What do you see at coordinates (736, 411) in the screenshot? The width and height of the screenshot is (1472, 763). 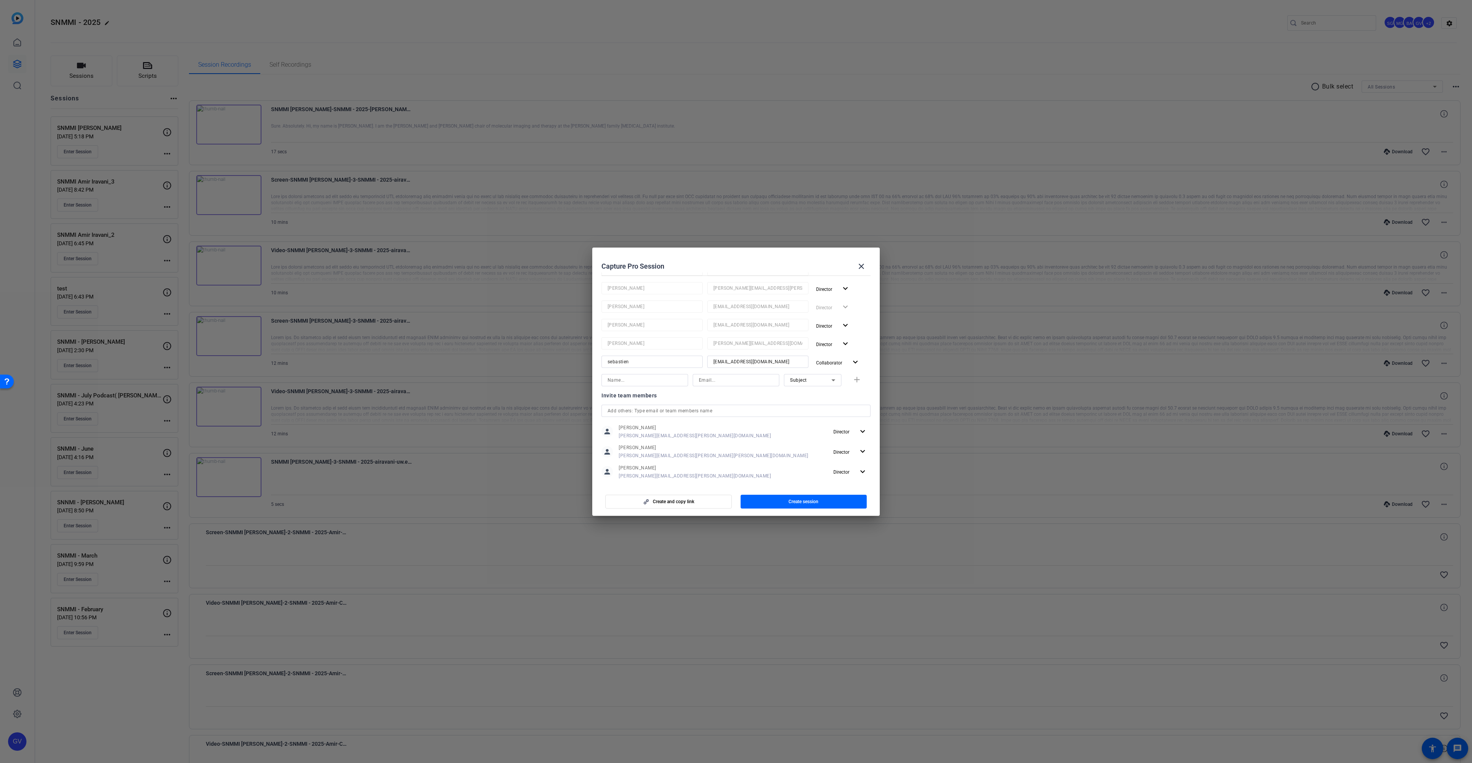 I see `input: Add others: Type email or team members name` at bounding box center [736, 411].